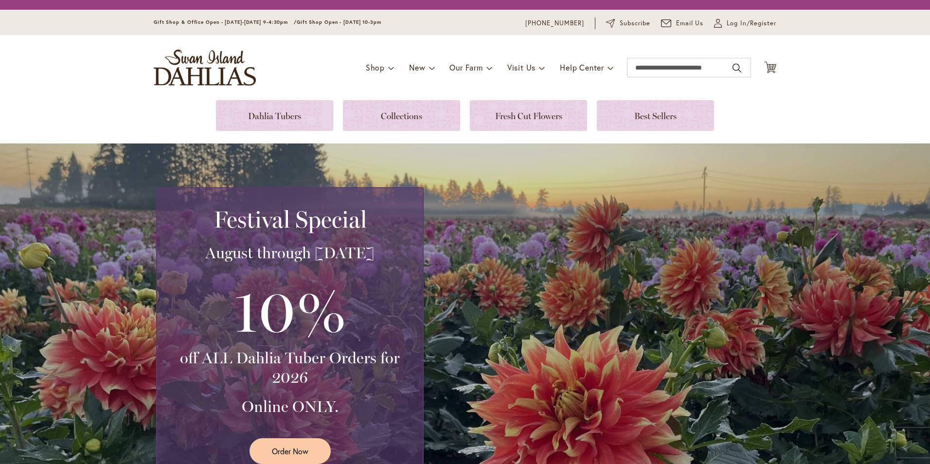  Describe the element at coordinates (745, 23) in the screenshot. I see `a: Log In/Register` at that location.